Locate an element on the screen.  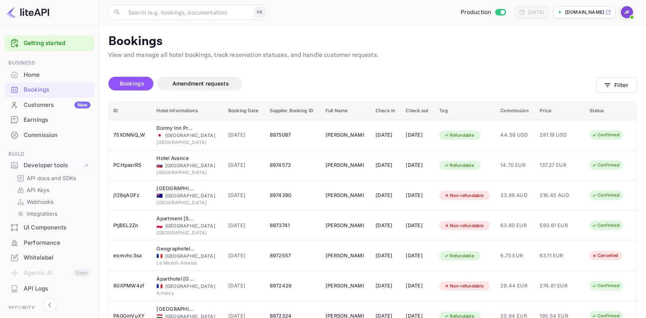
div: Customers is located at coordinates (57, 105).